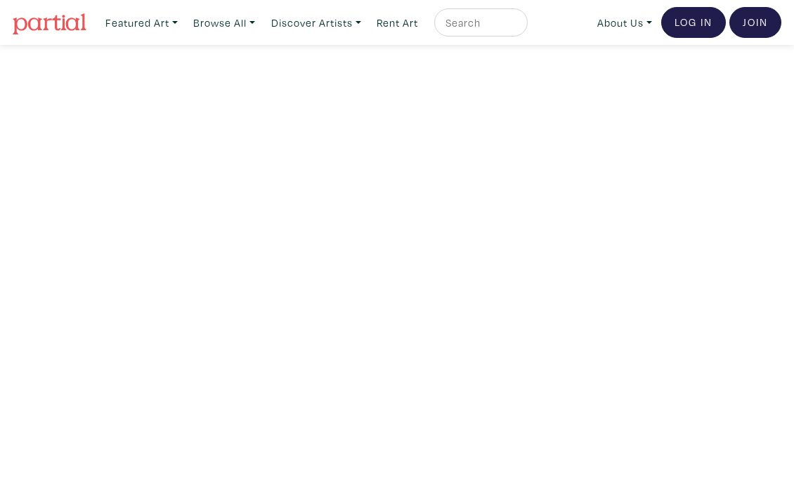 The width and height of the screenshot is (794, 490). I want to click on a: Featured Art, so click(141, 22).